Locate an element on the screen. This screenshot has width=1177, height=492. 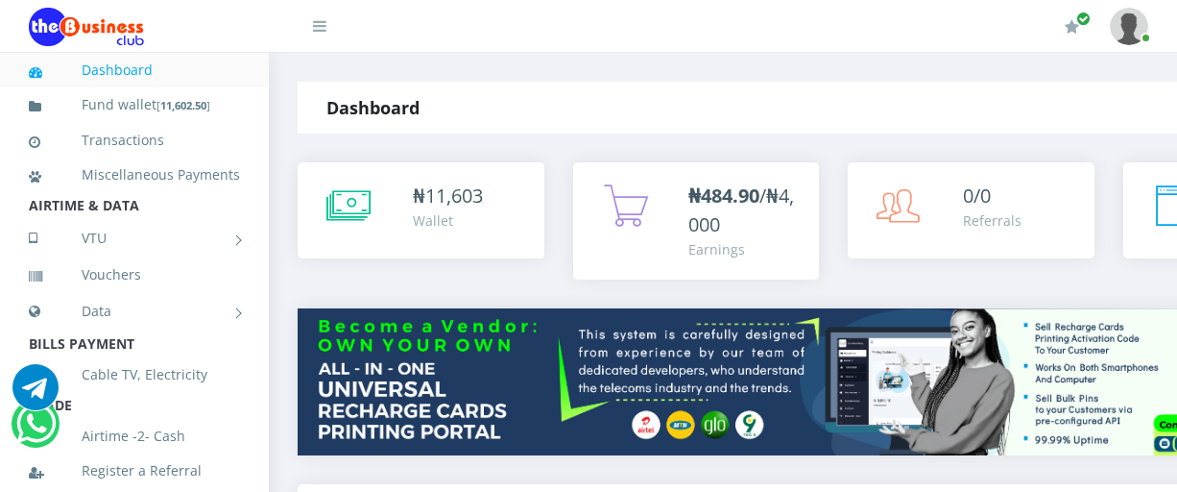
a: Miscellaneous Payments is located at coordinates (134, 175).